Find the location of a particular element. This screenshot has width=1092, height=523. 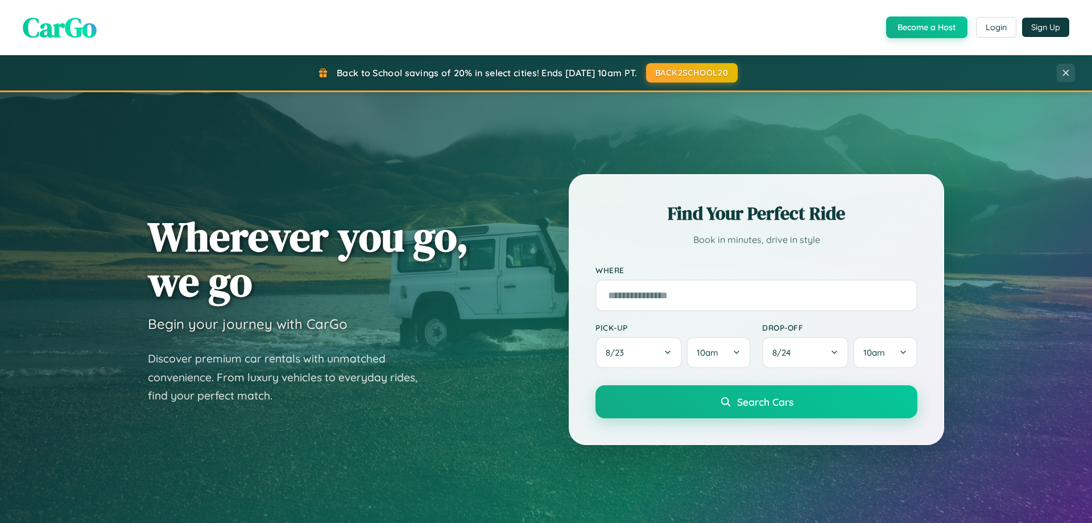

h2: Find Your Perfect Ride is located at coordinates (756, 213).